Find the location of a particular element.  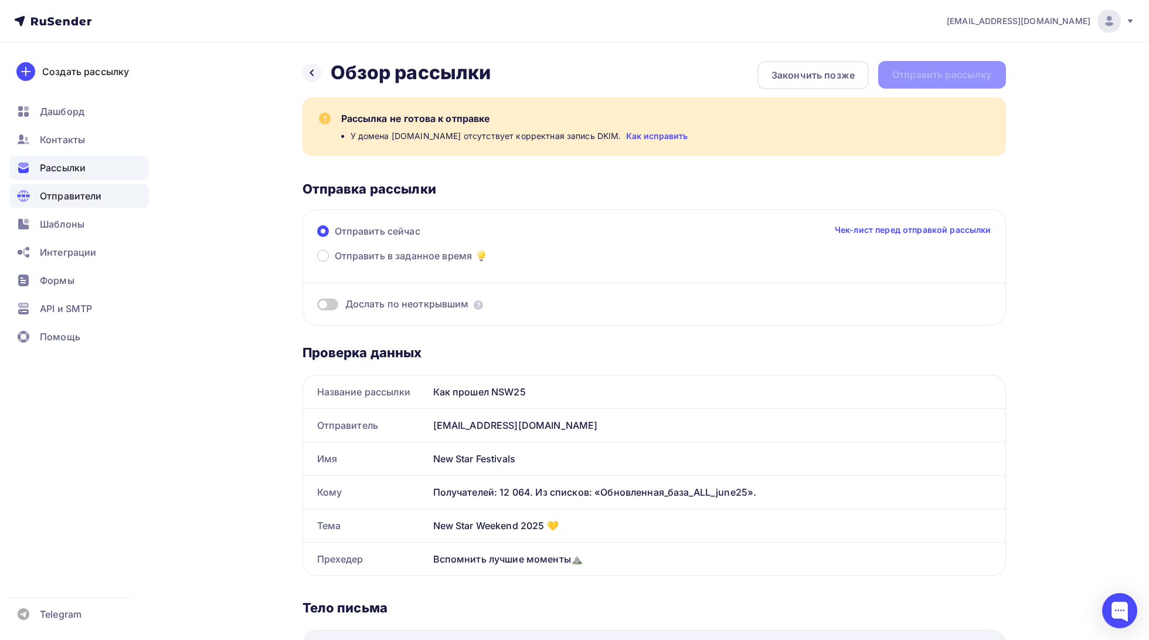

span: Дослать по неоткрывшим is located at coordinates (407, 304).